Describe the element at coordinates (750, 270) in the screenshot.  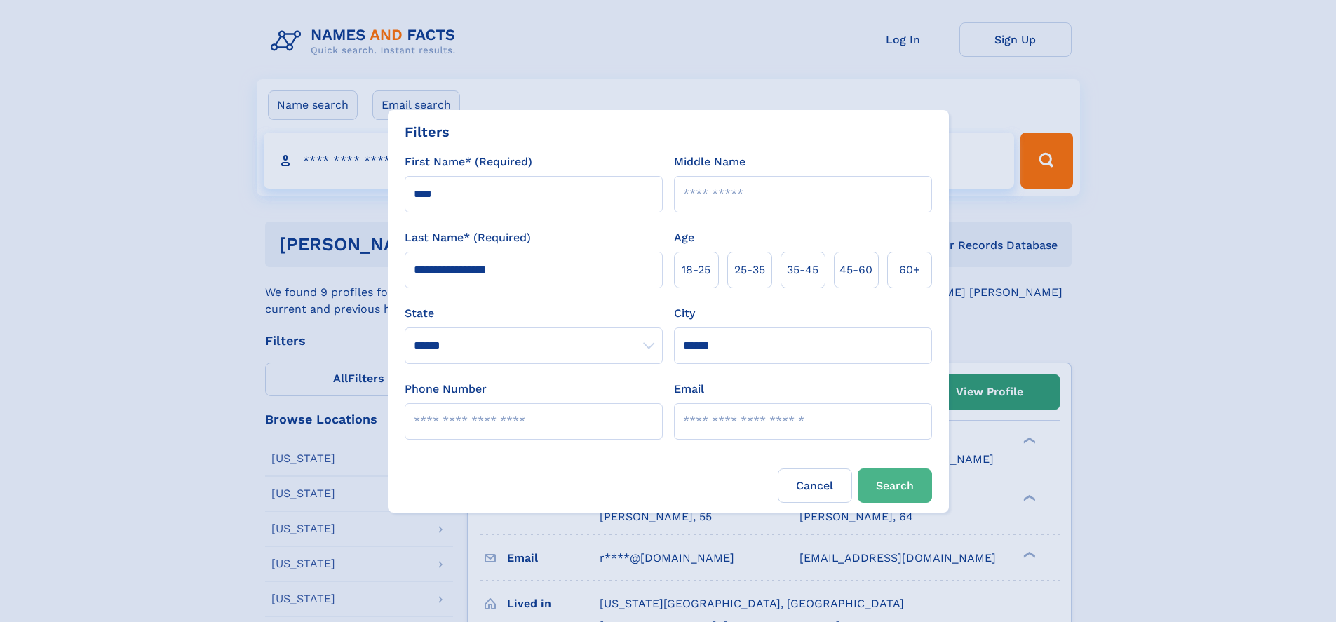
I see `span: 25‑35` at that location.